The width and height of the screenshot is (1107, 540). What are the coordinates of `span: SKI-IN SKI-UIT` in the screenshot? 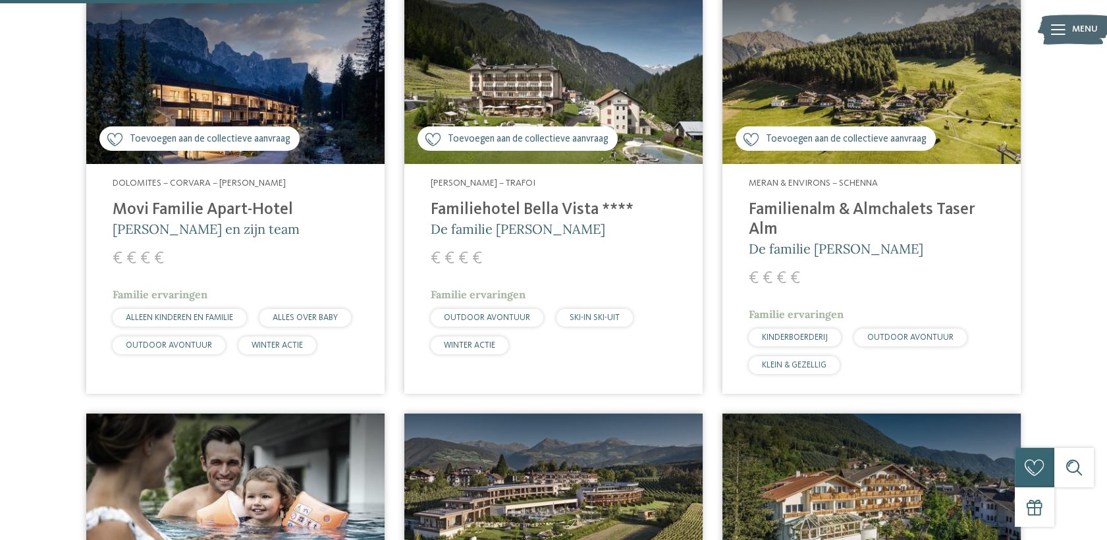 It's located at (595, 317).